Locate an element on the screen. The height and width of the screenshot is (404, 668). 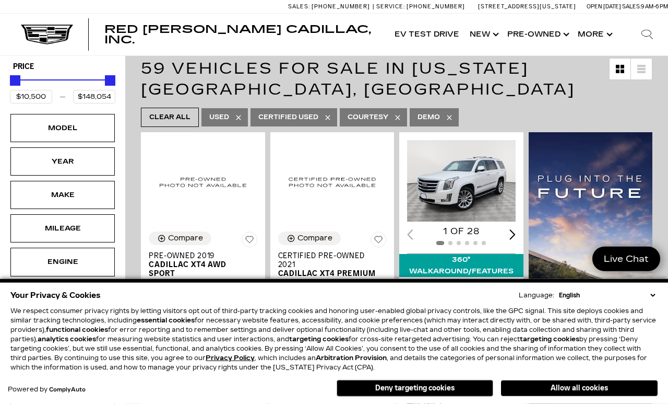
span: Your Privacy & Cookies is located at coordinates (55, 295).